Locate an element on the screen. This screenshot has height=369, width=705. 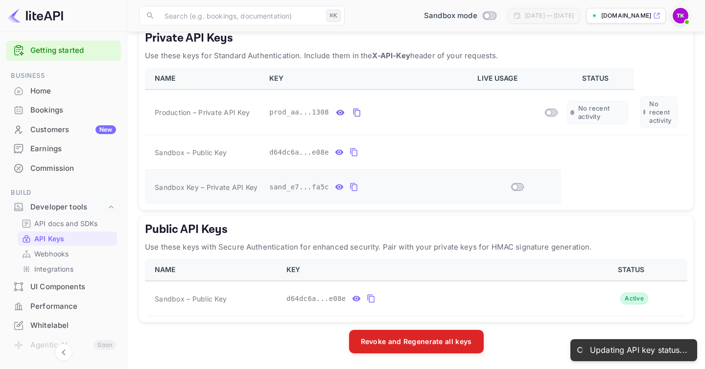
span: Sandbox mode is located at coordinates (451, 16).